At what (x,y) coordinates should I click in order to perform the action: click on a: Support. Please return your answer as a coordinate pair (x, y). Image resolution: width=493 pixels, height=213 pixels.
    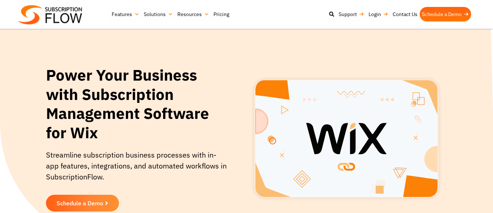
    Looking at the image, I should click on (352, 14).